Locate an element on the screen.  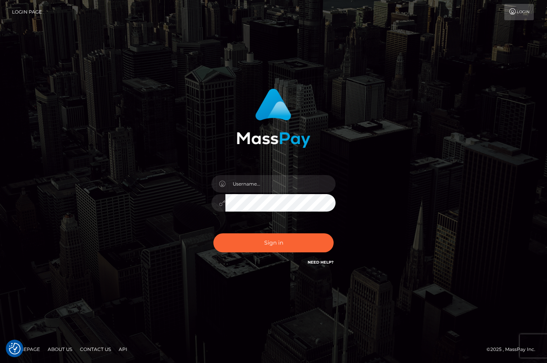
a: About Us is located at coordinates (60, 349).